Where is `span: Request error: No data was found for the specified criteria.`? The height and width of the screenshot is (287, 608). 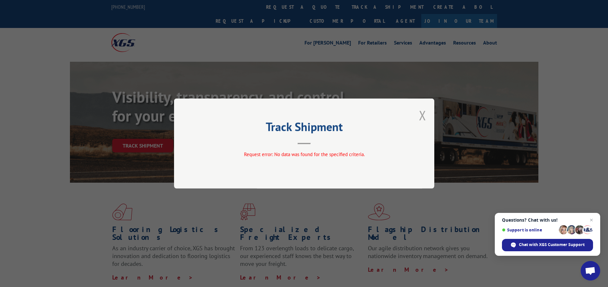
span: Request error: No data was found for the specified criteria. is located at coordinates (304, 154).